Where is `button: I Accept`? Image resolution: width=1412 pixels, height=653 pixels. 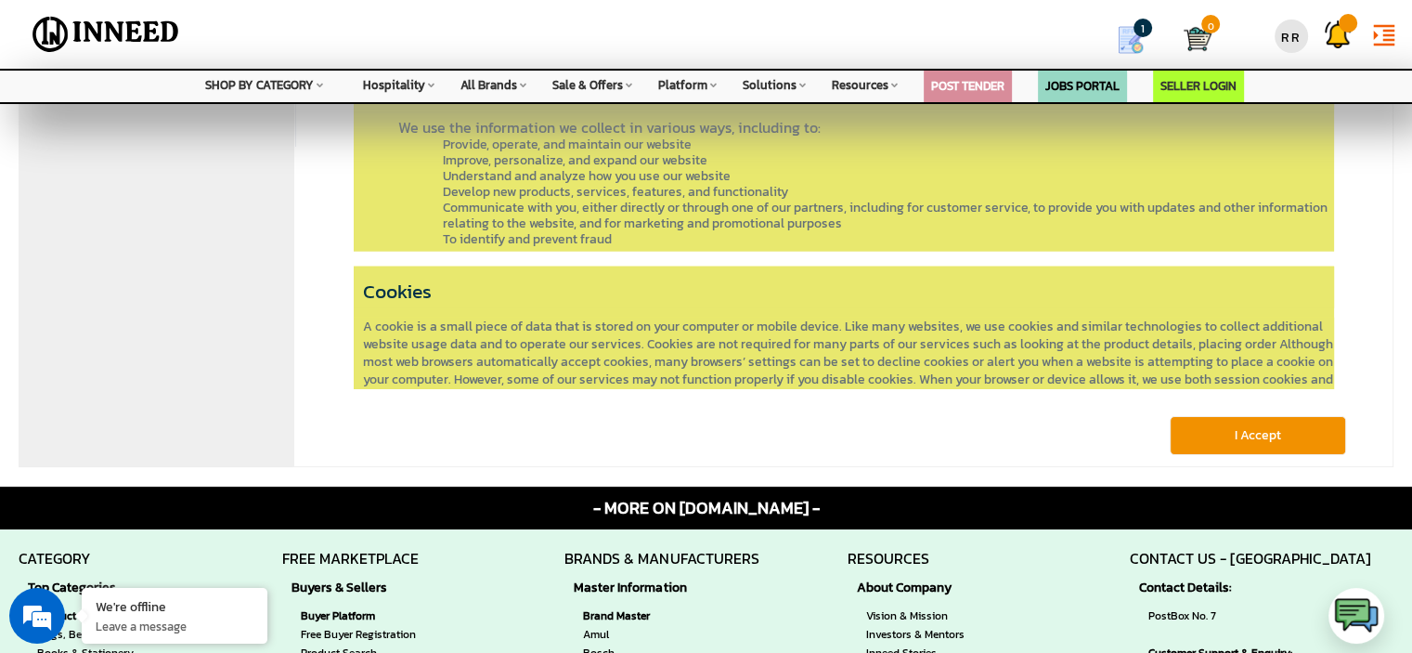
button: I Accept is located at coordinates (1258, 435).